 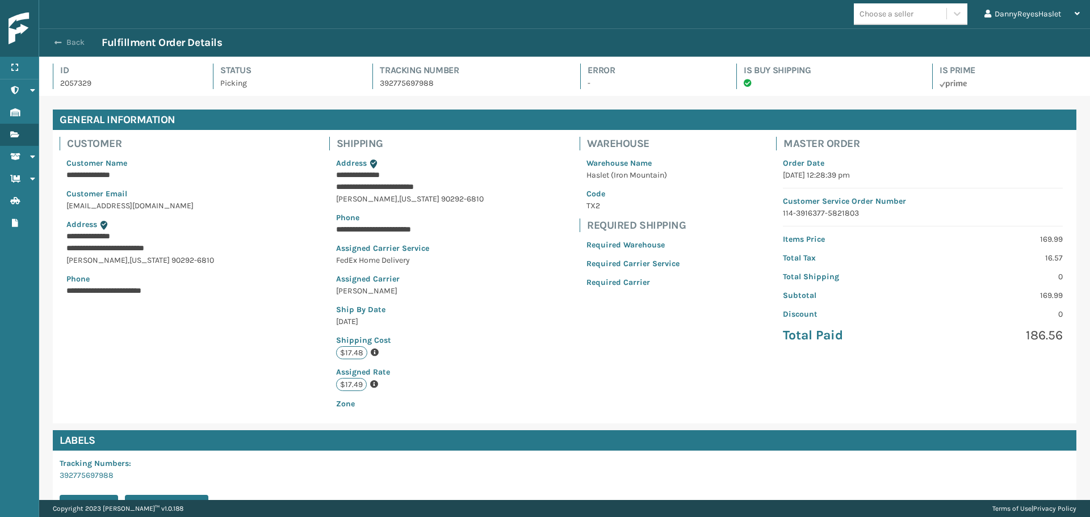 What do you see at coordinates (153, 144) in the screenshot?
I see `h4: Customer` at bounding box center [153, 144].